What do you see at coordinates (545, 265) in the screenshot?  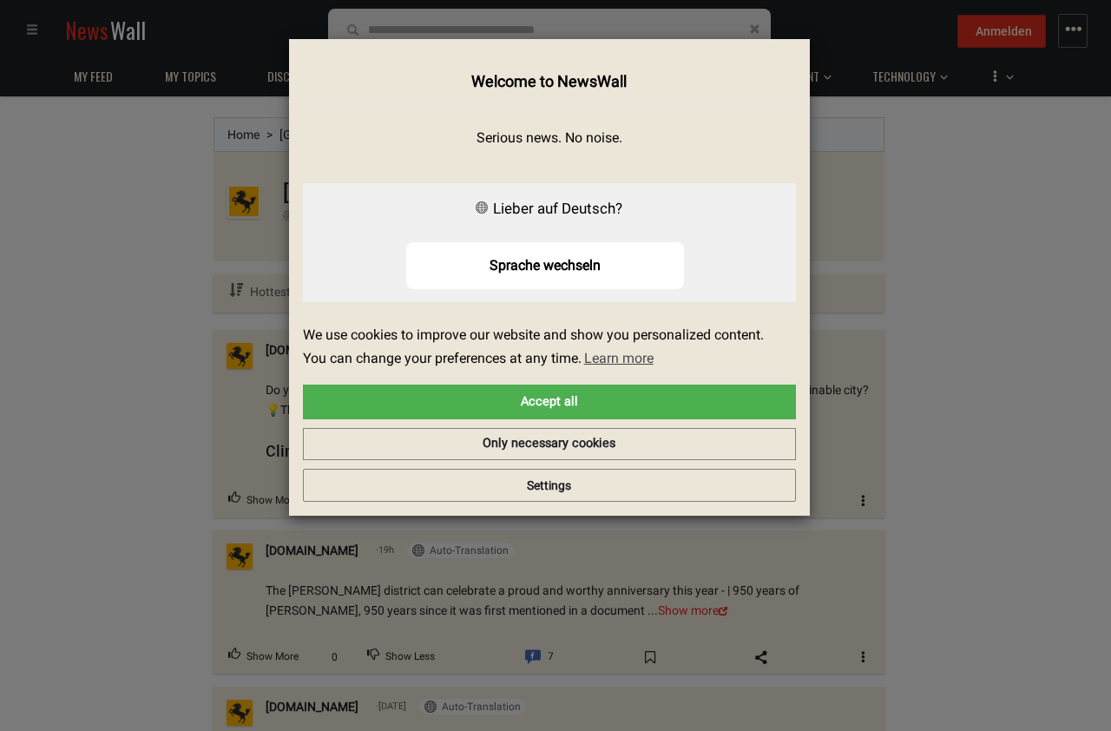 I see `button: Sprache wechseln` at bounding box center [545, 265].